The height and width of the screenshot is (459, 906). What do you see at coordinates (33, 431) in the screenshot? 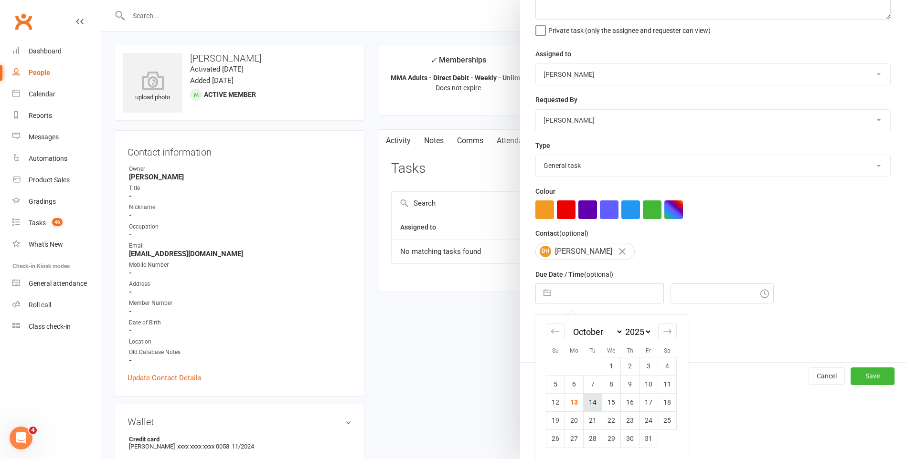
I see `span: 4` at bounding box center [33, 431].